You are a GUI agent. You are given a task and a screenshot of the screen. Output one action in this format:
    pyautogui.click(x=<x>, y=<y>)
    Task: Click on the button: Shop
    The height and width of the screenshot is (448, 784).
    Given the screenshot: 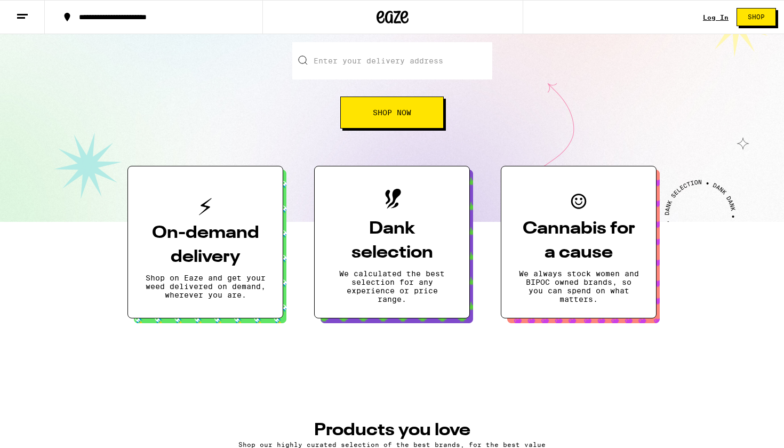 What is the action you would take?
    pyautogui.click(x=756, y=17)
    